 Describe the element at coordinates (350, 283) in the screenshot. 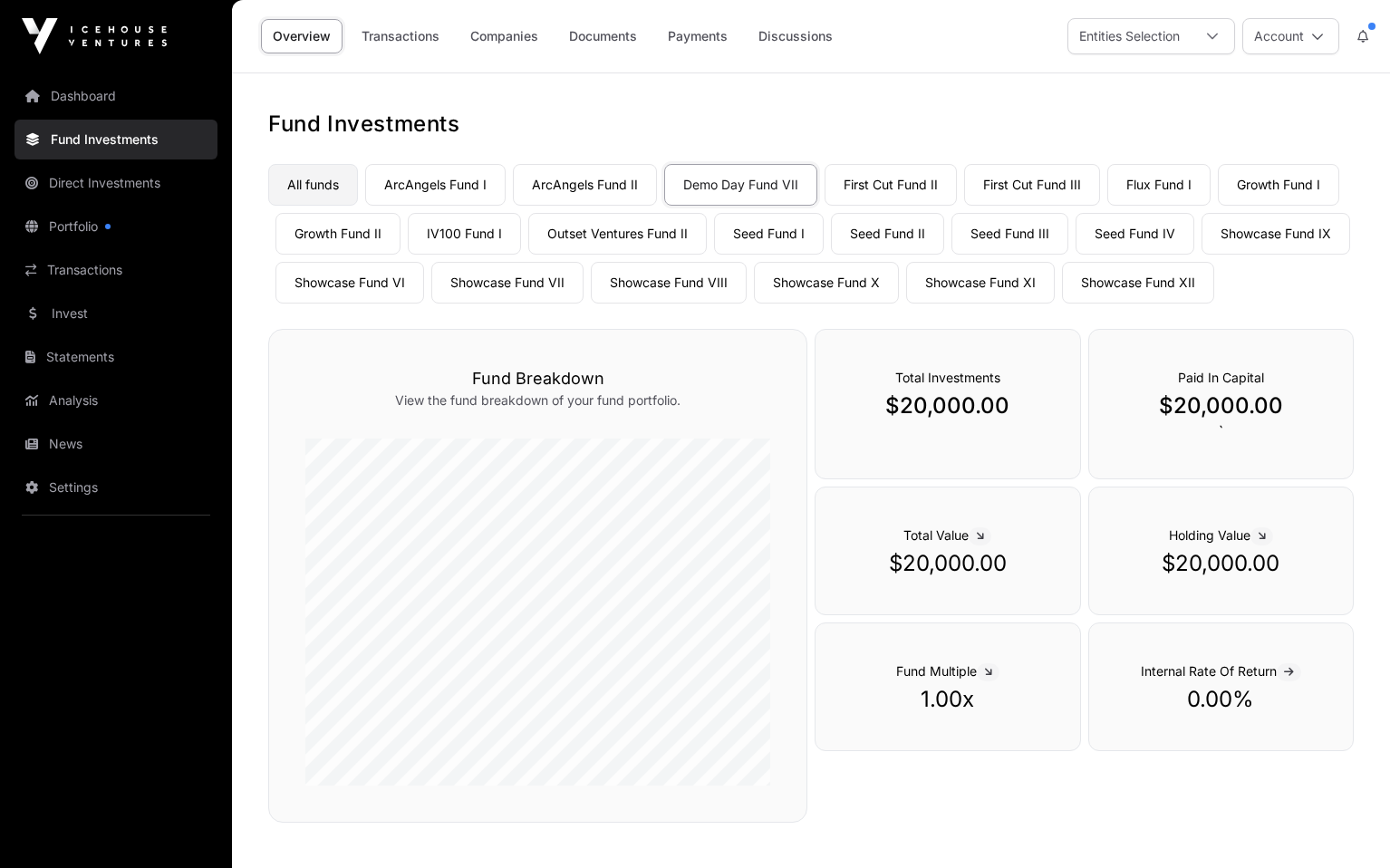

I see `a: Showcase Fund VI` at that location.